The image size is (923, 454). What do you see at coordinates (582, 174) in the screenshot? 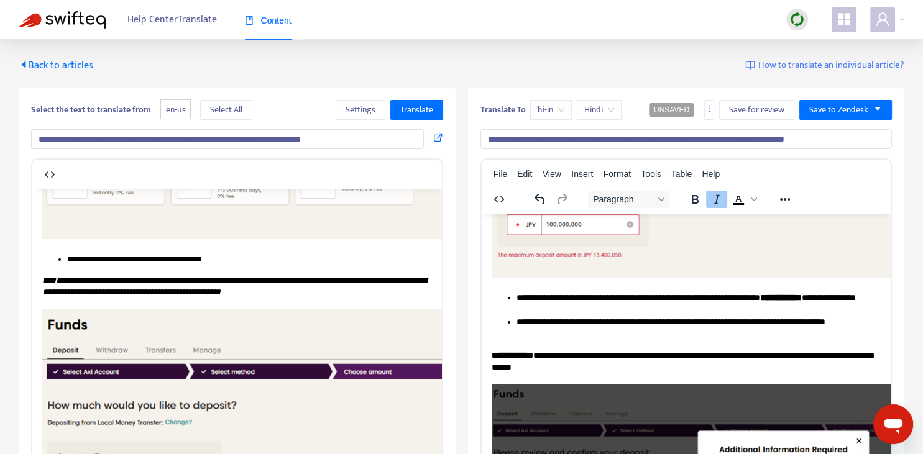
I see `span: Insert` at bounding box center [582, 174].